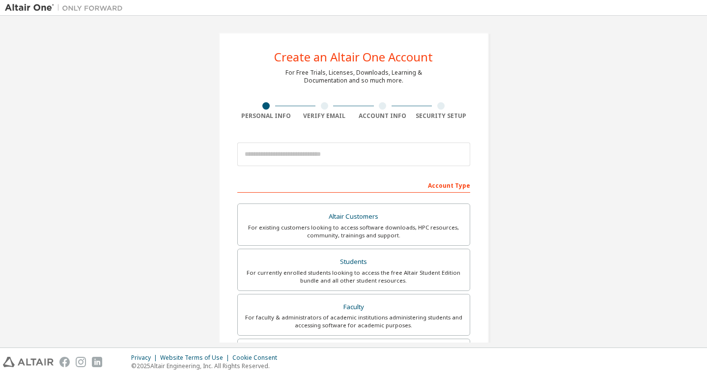 The height and width of the screenshot is (376, 707). I want to click on div: Account Info, so click(383, 116).